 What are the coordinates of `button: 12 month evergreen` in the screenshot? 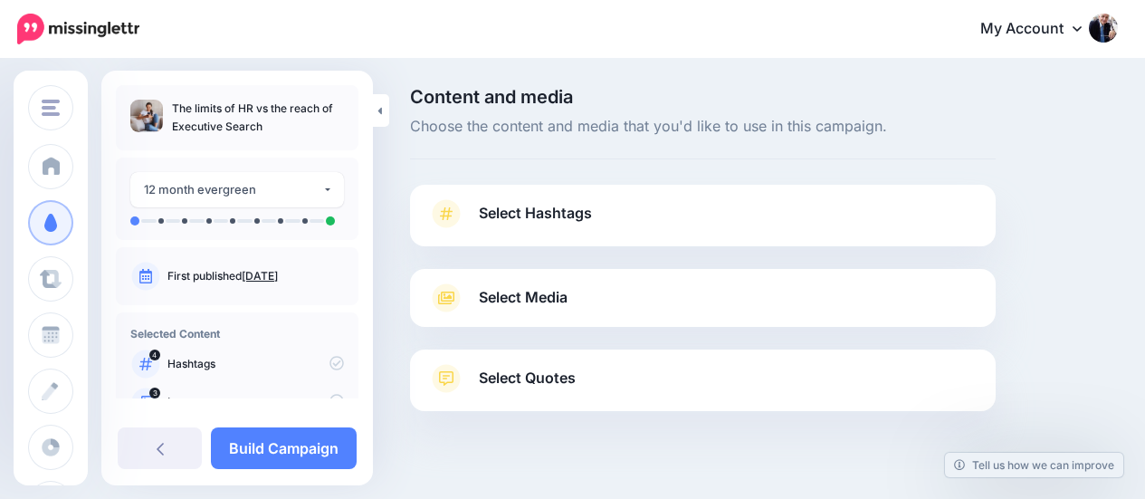 It's located at (237, 189).